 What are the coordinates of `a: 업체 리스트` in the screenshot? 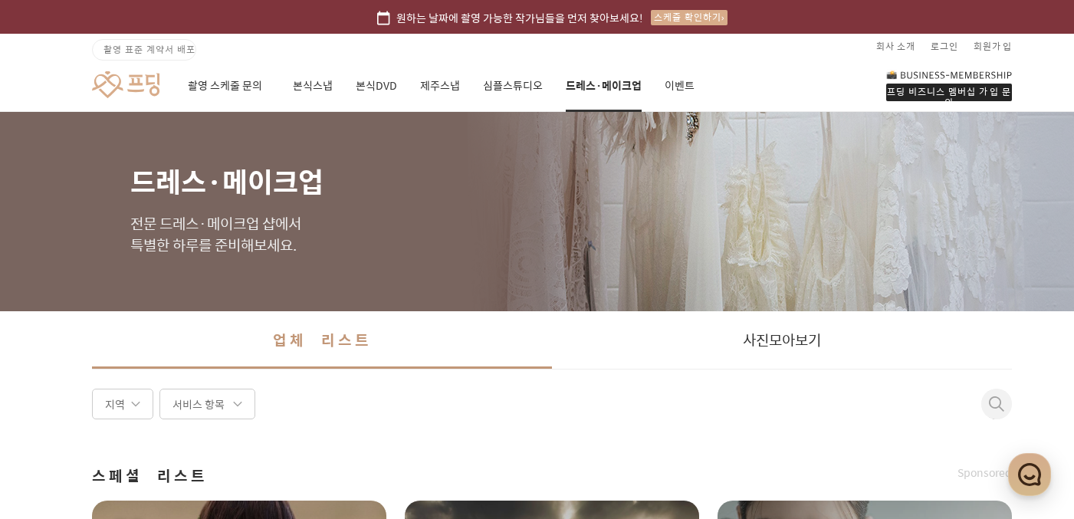 It's located at (322, 340).